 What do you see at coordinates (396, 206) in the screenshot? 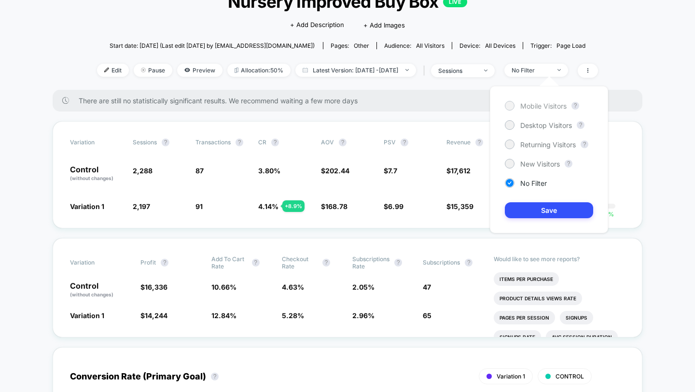
I see `span: 6.99` at bounding box center [396, 206].